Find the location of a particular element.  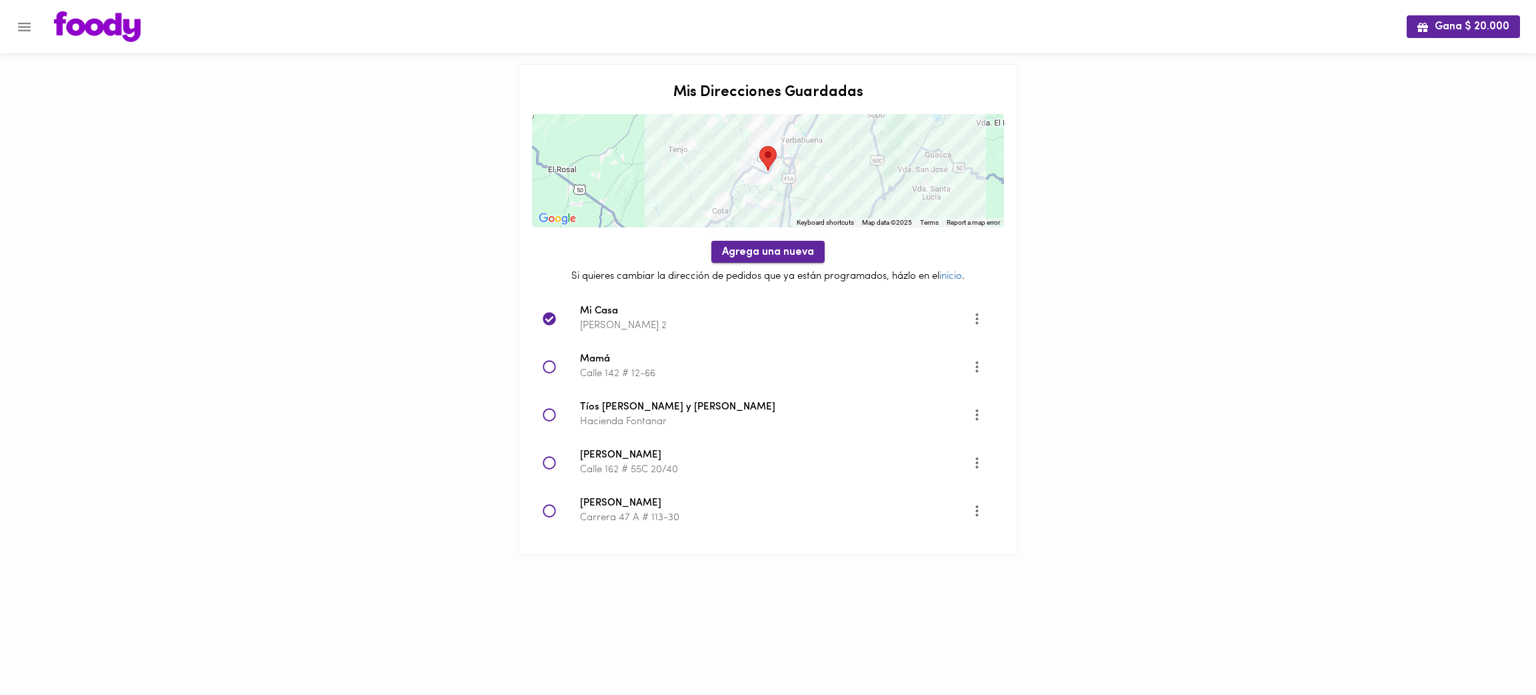

a: inicio is located at coordinates (951, 276).